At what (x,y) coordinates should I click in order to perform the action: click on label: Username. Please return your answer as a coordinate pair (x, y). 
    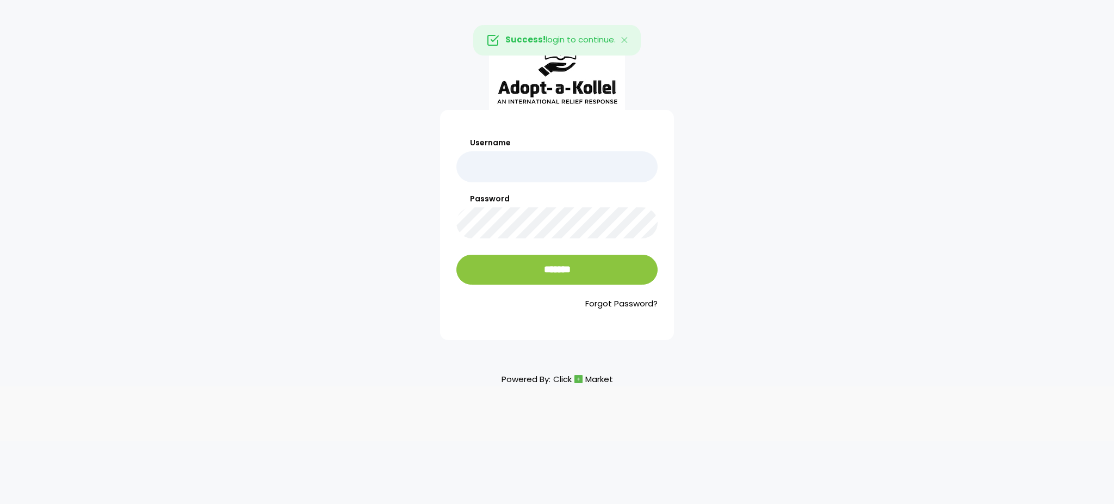
    Looking at the image, I should click on (557, 143).